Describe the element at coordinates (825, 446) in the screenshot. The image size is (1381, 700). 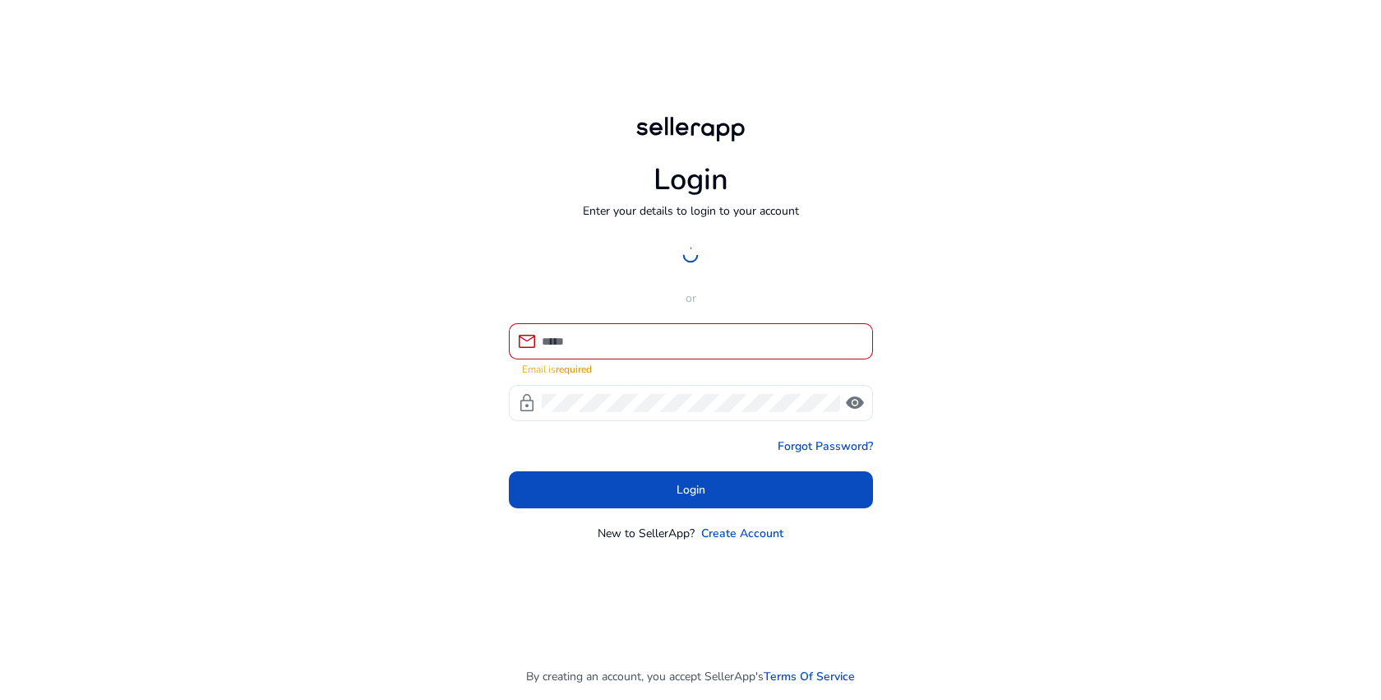
I see `a: Forgot Password?` at that location.